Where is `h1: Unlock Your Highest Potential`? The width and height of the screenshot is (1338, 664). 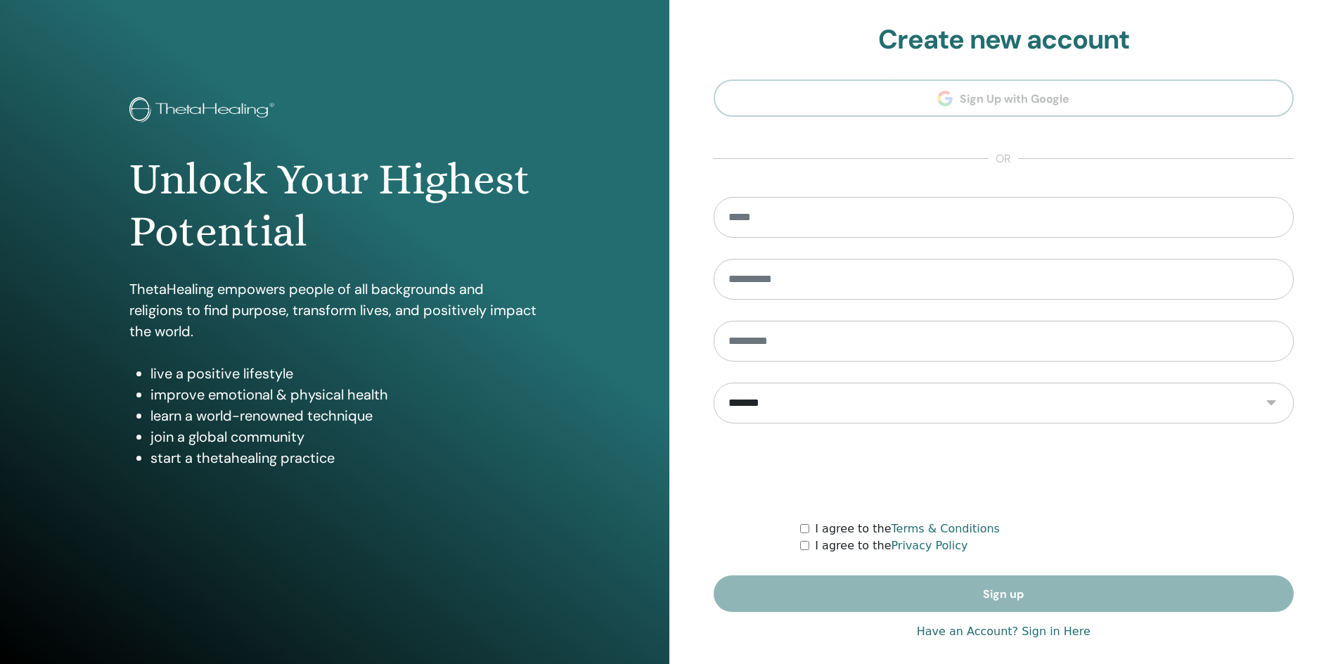
h1: Unlock Your Highest Potential is located at coordinates (335, 205).